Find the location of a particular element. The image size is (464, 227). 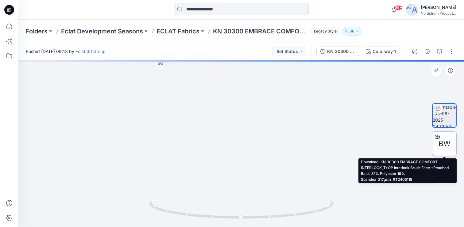

span: 99+ is located at coordinates (398, 8).